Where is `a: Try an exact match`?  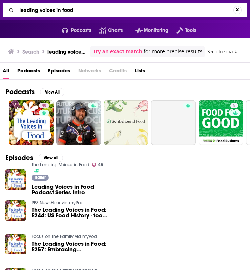 a: Try an exact match is located at coordinates (118, 52).